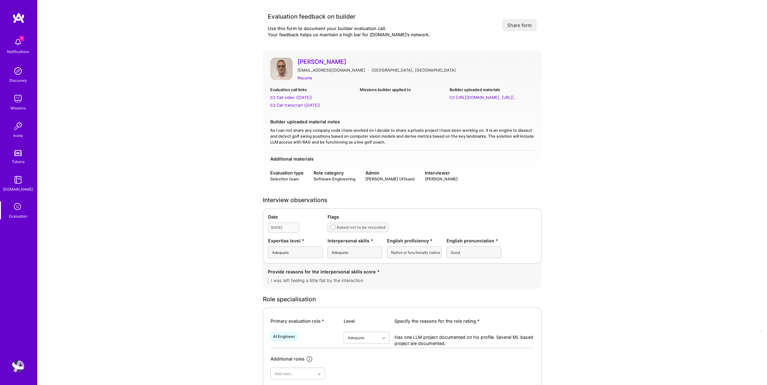 This screenshot has height=385, width=767. What do you see at coordinates (295, 217) in the screenshot?
I see `div: Date` at bounding box center [295, 217].